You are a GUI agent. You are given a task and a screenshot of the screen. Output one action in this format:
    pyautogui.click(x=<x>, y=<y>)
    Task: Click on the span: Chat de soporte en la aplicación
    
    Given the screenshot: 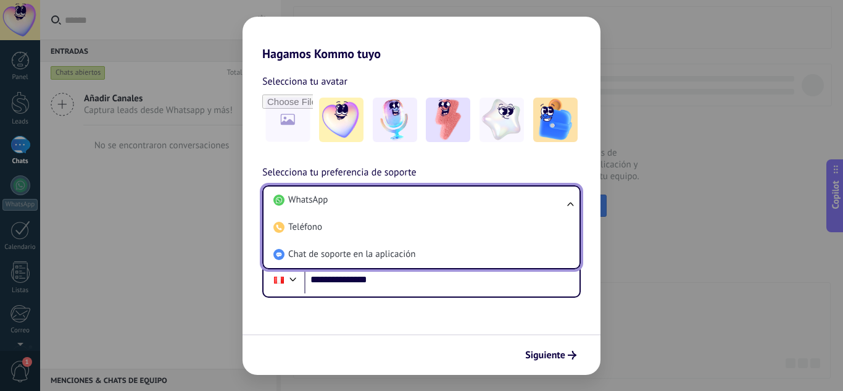 What is the action you would take?
    pyautogui.click(x=352, y=254)
    